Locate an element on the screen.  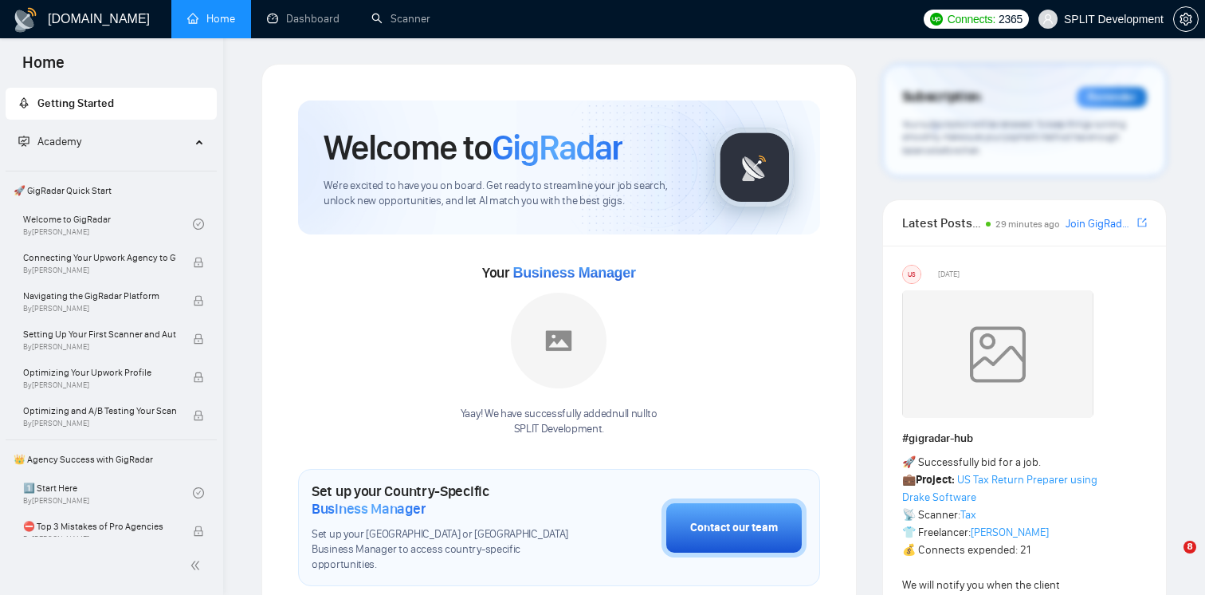
span: 2365 is located at coordinates (1011, 19).